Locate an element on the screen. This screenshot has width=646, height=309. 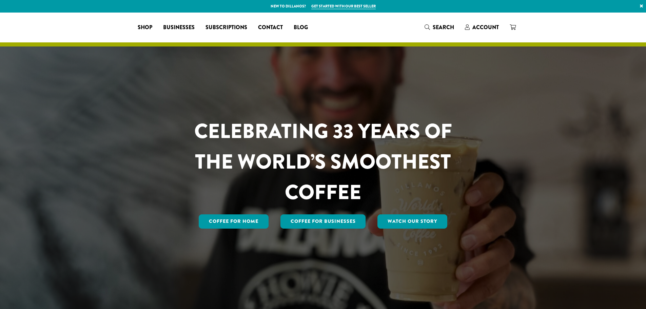
h1: CELEBRATING 33 YEARS OF THE WORLD’S SMOOTHEST COFFEE is located at coordinates (323, 162).